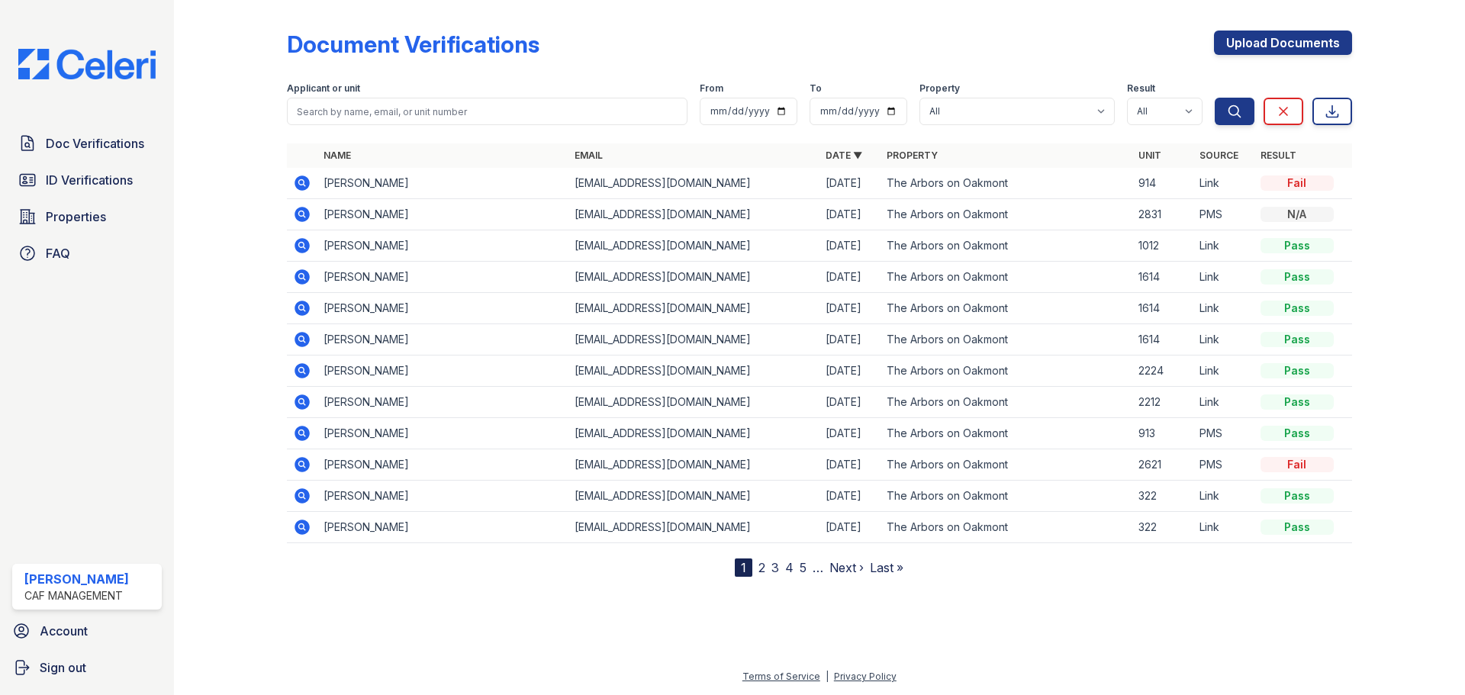  Describe the element at coordinates (912, 155) in the screenshot. I see `a: Property` at that location.